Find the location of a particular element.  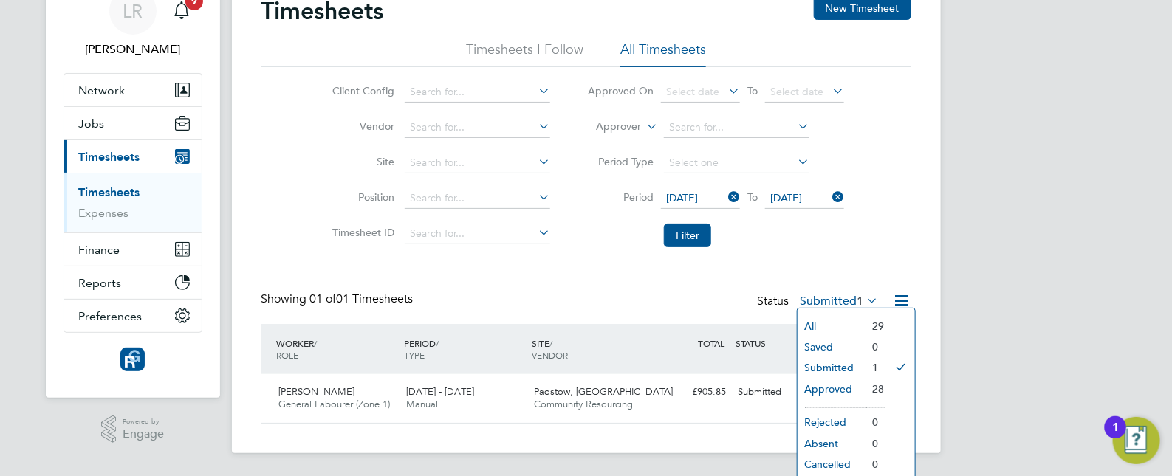

div: PERIOD is located at coordinates (464, 349).